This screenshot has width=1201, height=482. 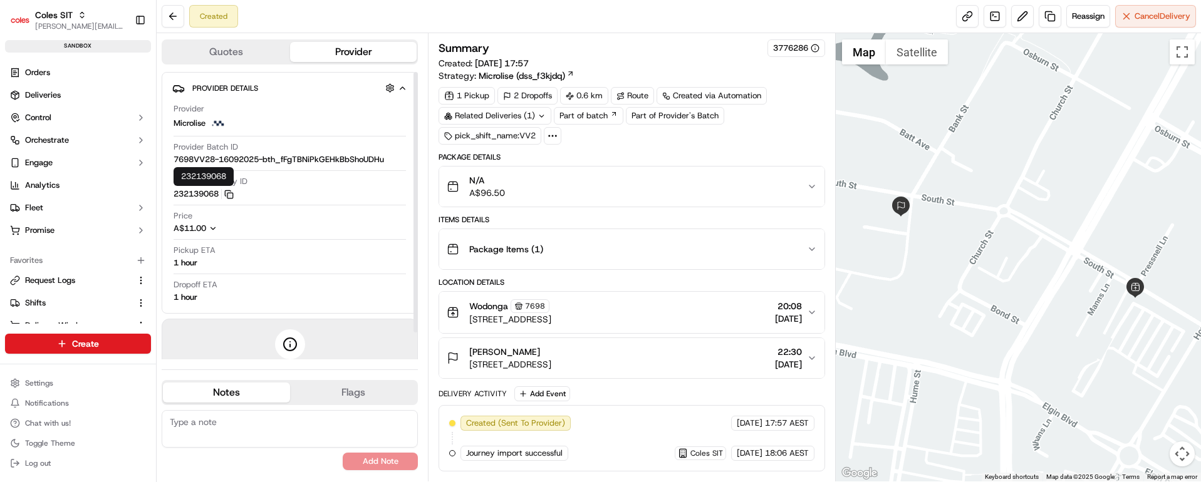 I want to click on span: 7698VV28-16092025-bth_fFgTBNiPkGEHkBbShoUDHu, so click(x=279, y=160).